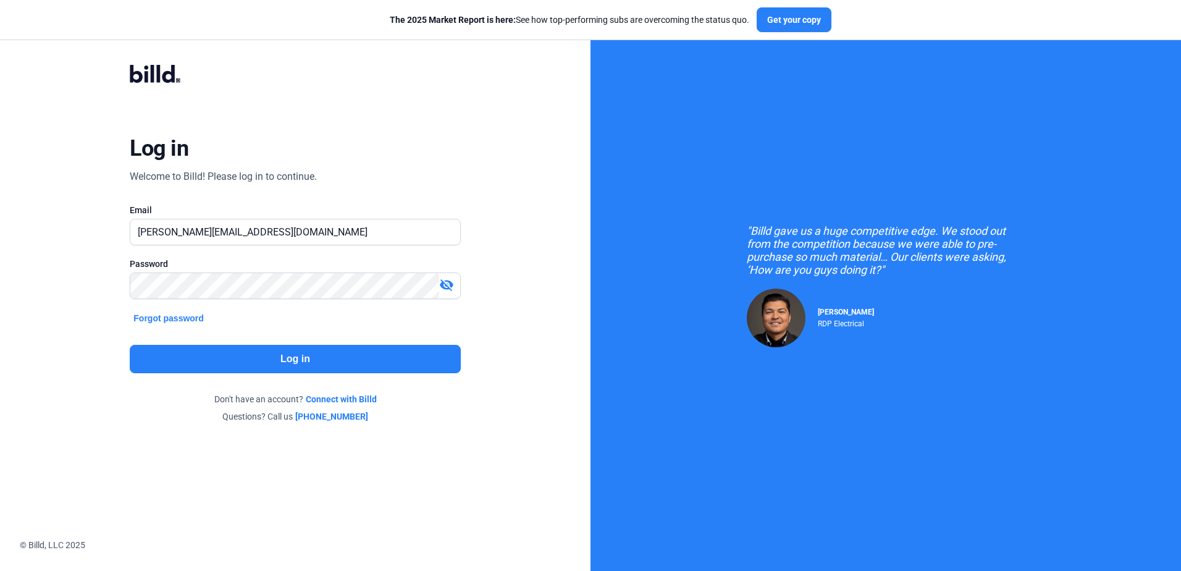  I want to click on button: Forgot password, so click(169, 318).